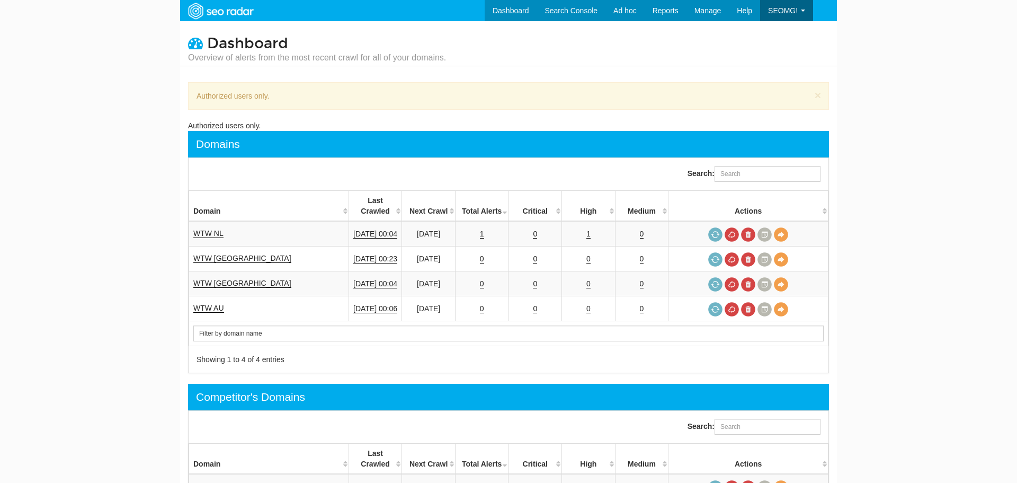 This screenshot has height=483, width=1017. Describe the element at coordinates (708, 11) in the screenshot. I see `span: Manage` at that location.